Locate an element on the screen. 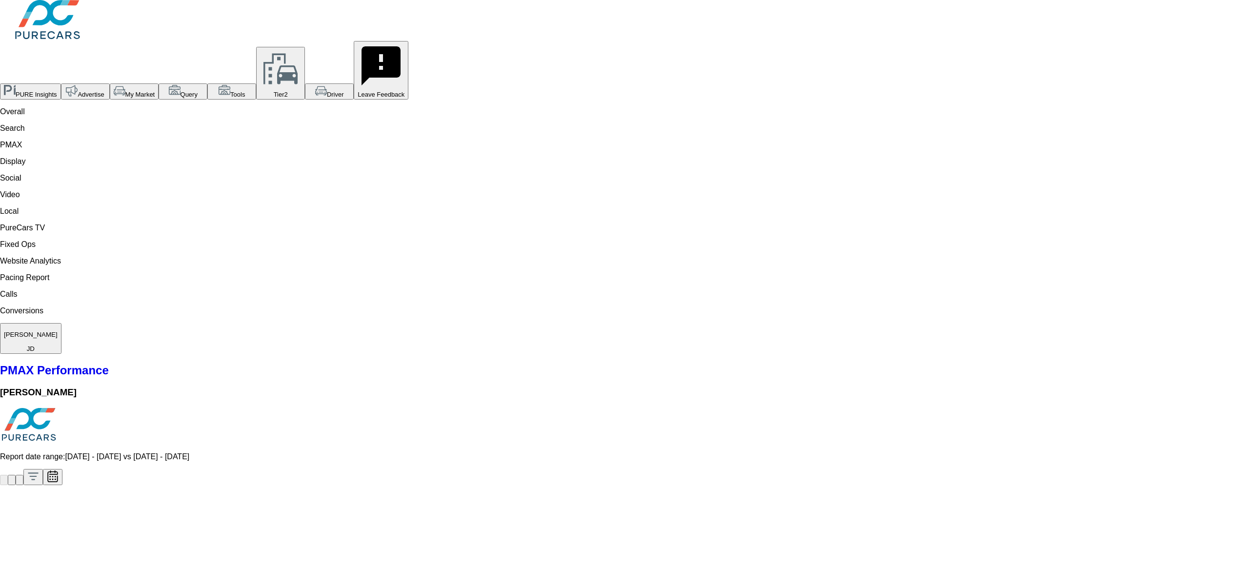 Image resolution: width=1249 pixels, height=571 pixels. span: Driver is located at coordinates (329, 94).